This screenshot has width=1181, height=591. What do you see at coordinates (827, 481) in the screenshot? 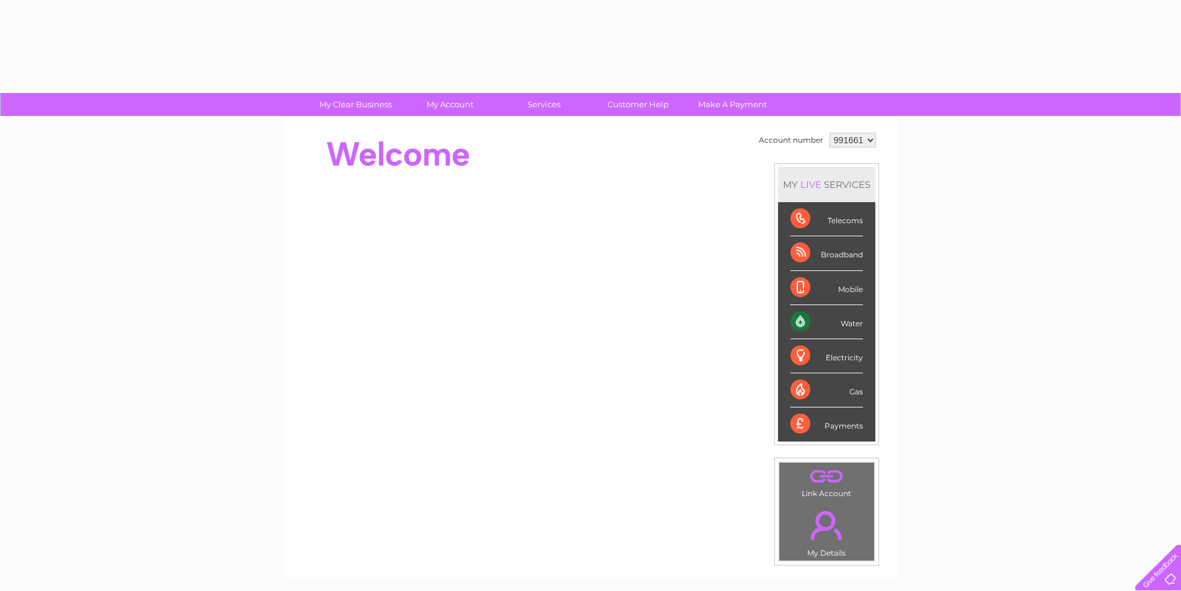
I see `td: Link Account` at bounding box center [827, 481].